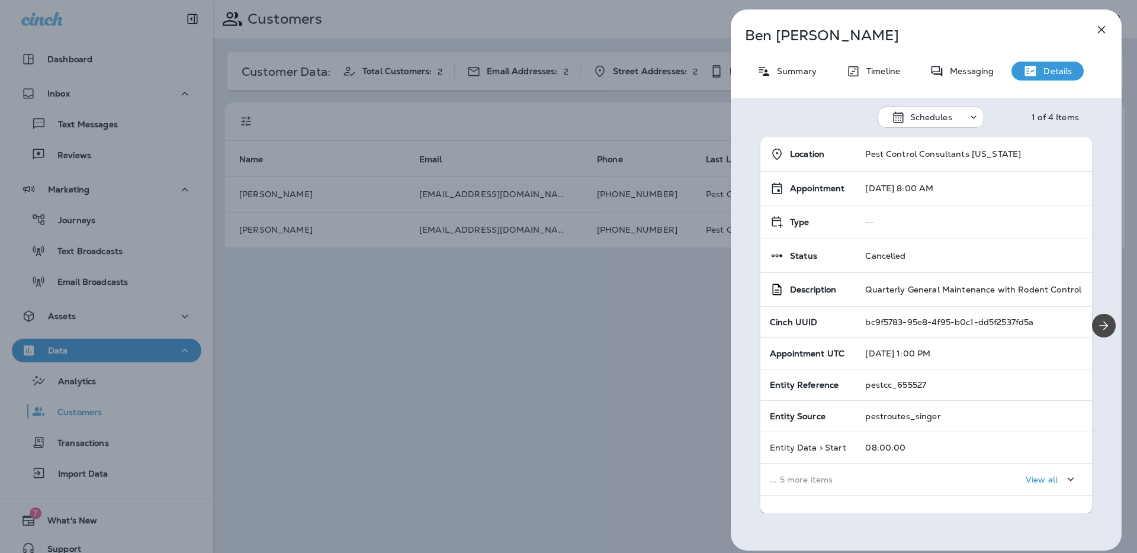 The width and height of the screenshot is (1137, 553). Describe the element at coordinates (973, 448) in the screenshot. I see `td: 08:00:00` at that location.